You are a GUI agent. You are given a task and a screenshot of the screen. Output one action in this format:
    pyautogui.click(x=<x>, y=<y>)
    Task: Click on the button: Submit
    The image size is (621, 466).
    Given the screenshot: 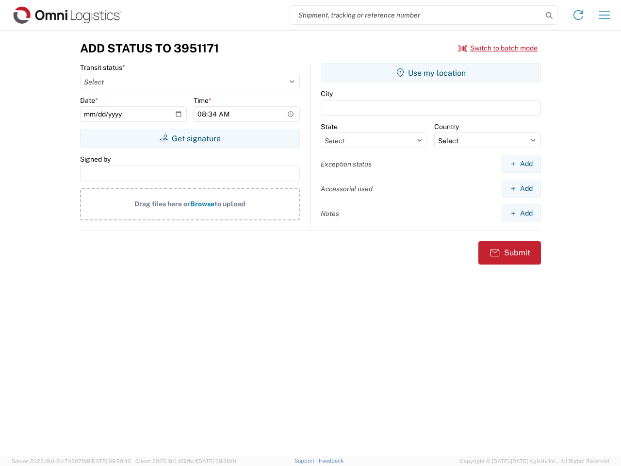 What is the action you would take?
    pyautogui.click(x=509, y=253)
    